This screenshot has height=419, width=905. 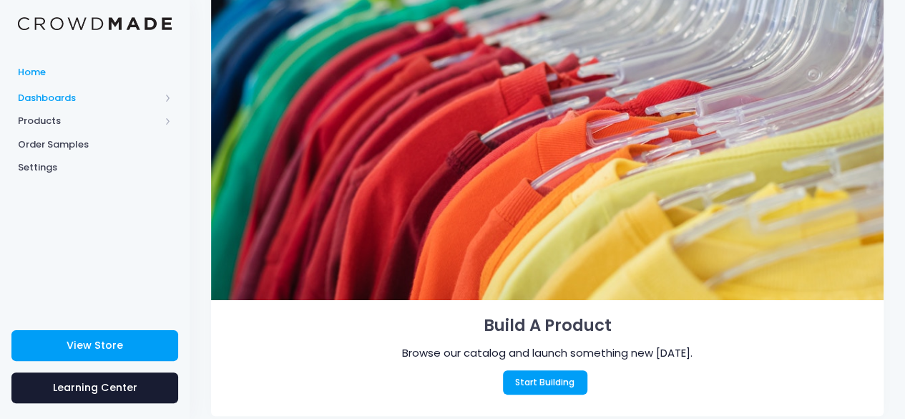 What do you see at coordinates (94, 345) in the screenshot?
I see `a: View Store` at bounding box center [94, 345].